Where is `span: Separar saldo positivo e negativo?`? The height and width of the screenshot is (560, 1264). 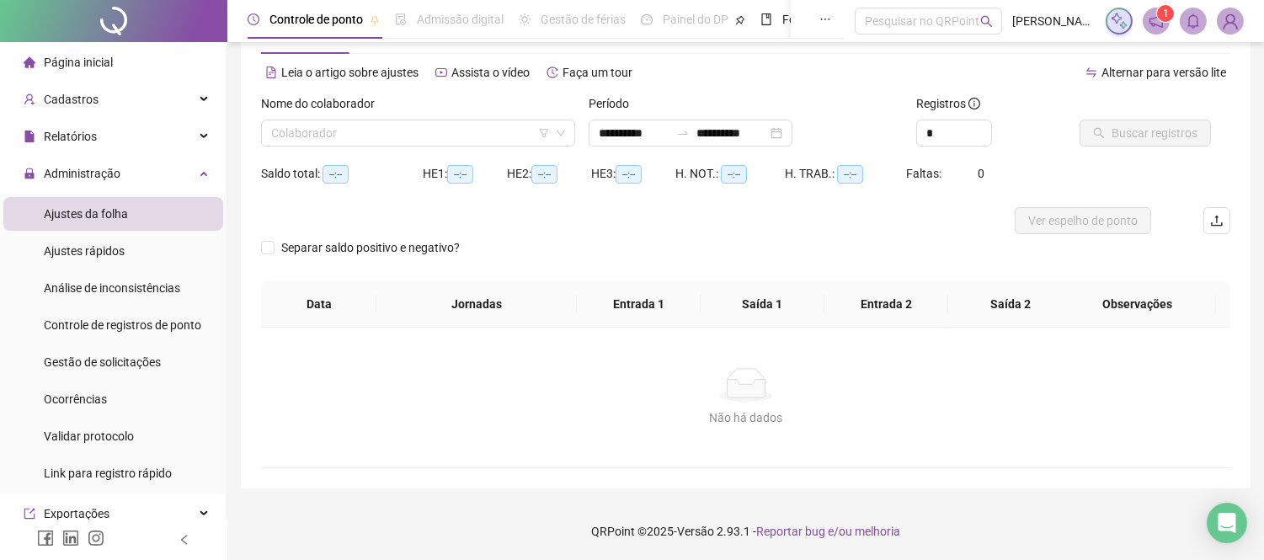 span: Separar saldo positivo e negativo? is located at coordinates (370, 247).